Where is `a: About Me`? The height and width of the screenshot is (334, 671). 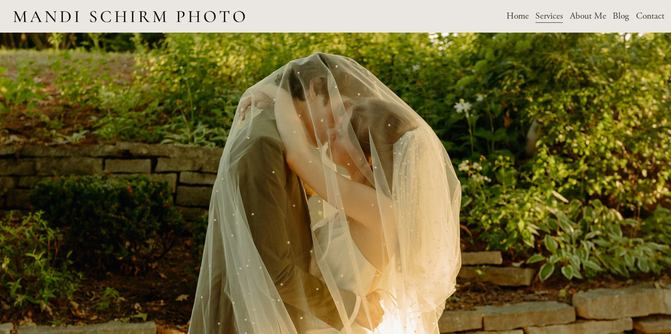 a: About Me is located at coordinates (588, 16).